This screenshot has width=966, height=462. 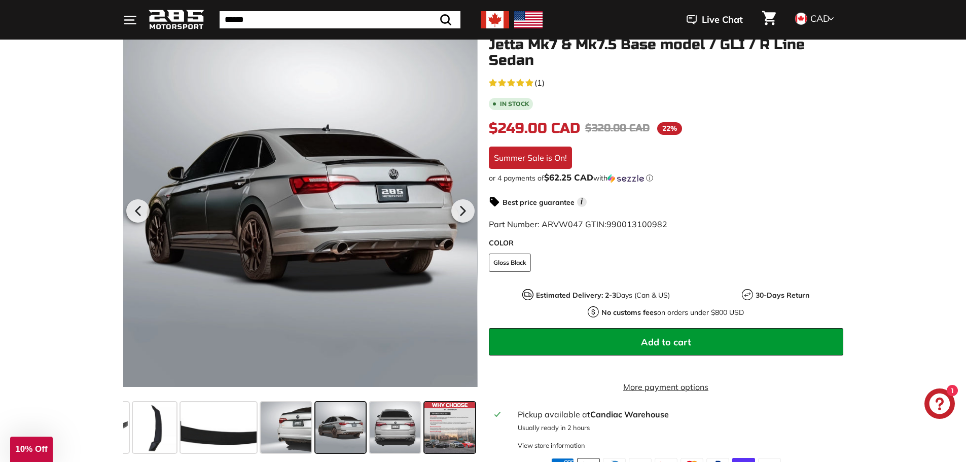 What do you see at coordinates (666, 178) in the screenshot?
I see `div: or 4 payments of with` at bounding box center [666, 178].